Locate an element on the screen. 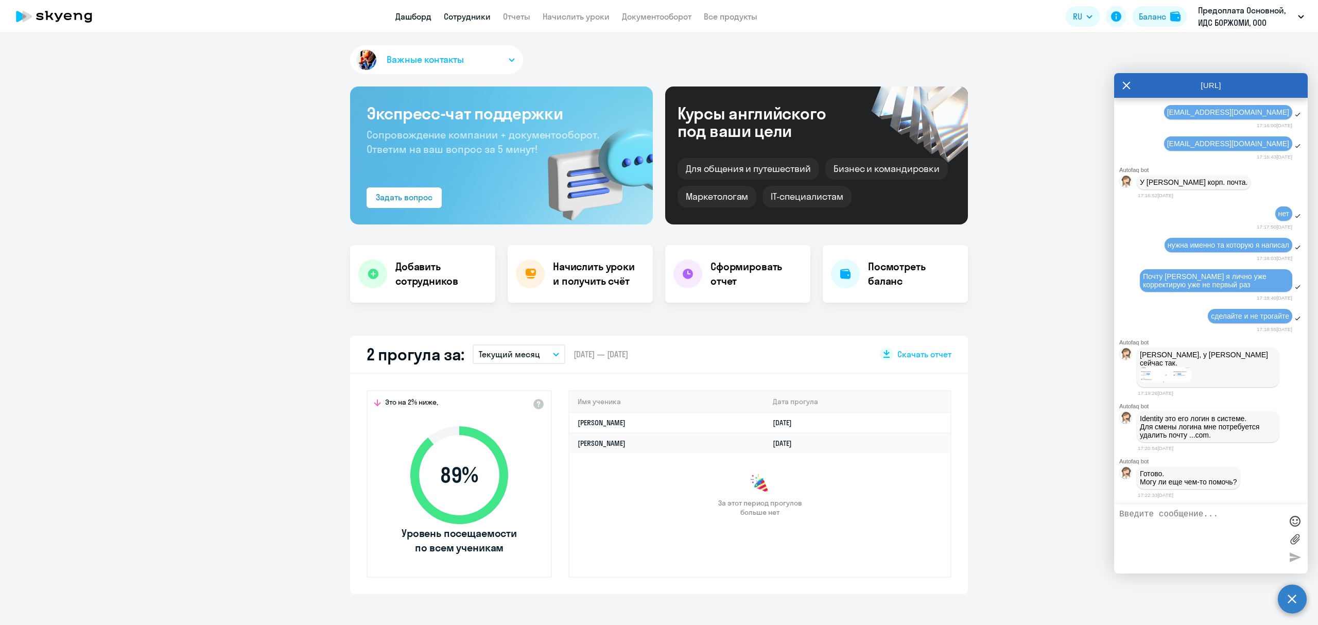 The width and height of the screenshot is (1318, 625). div: IT-специалистам is located at coordinates (807, 197).